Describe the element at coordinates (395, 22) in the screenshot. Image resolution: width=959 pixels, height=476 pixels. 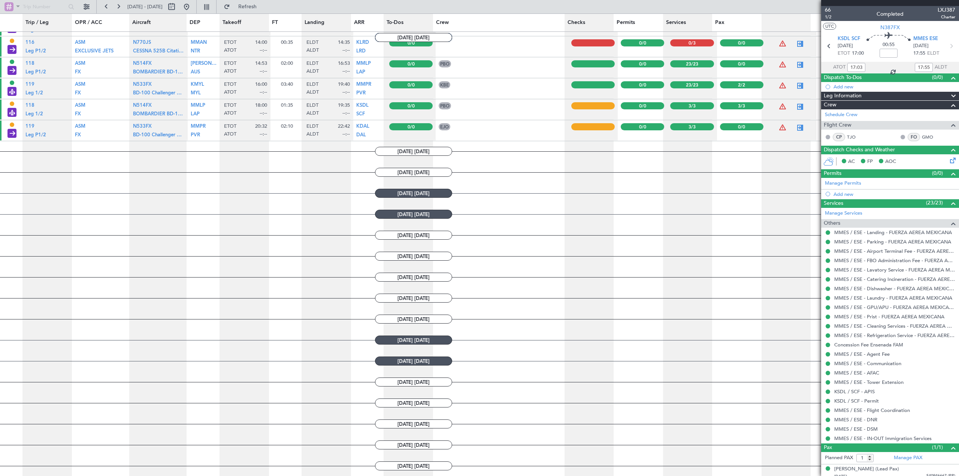
I see `span: To-Dos` at that location.